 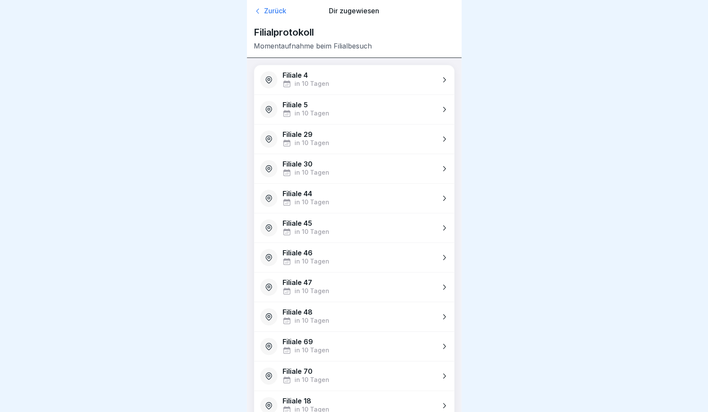 What do you see at coordinates (295, 75) in the screenshot?
I see `p: Filiale 4` at bounding box center [295, 75].